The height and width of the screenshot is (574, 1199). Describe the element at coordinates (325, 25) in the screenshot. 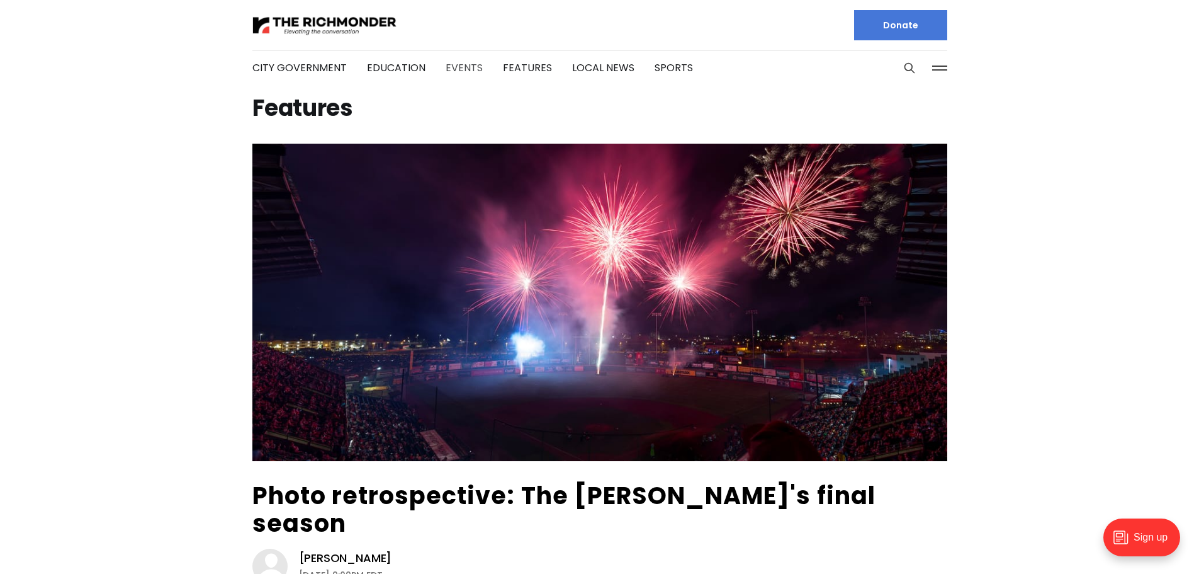

I see `img: The Richmonder` at that location.